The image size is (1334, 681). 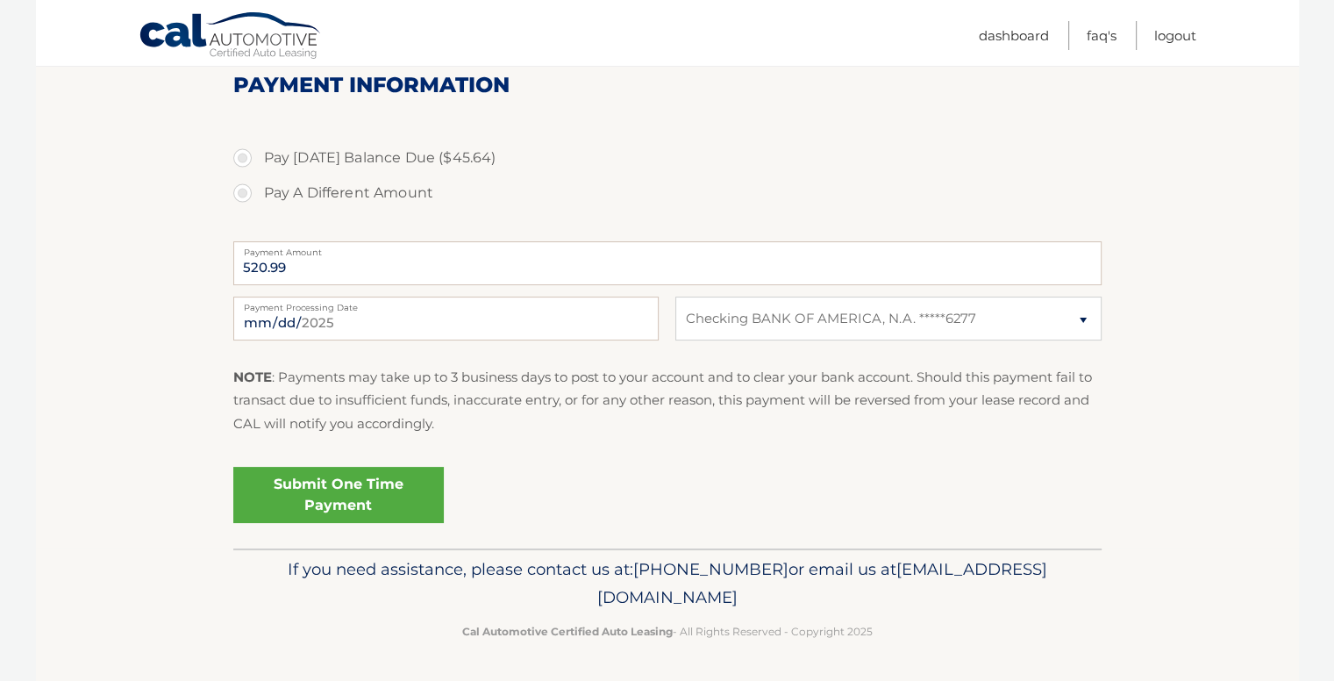 I want to click on a: Dashboard, so click(x=1014, y=35).